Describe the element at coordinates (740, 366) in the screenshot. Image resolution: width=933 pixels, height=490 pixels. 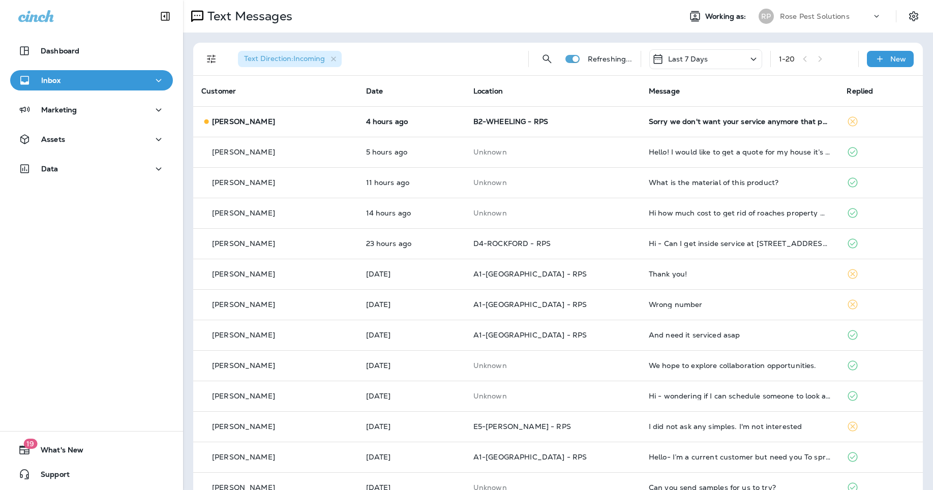
I see `div: We hope to explore collaboration opportunities.` at that location.